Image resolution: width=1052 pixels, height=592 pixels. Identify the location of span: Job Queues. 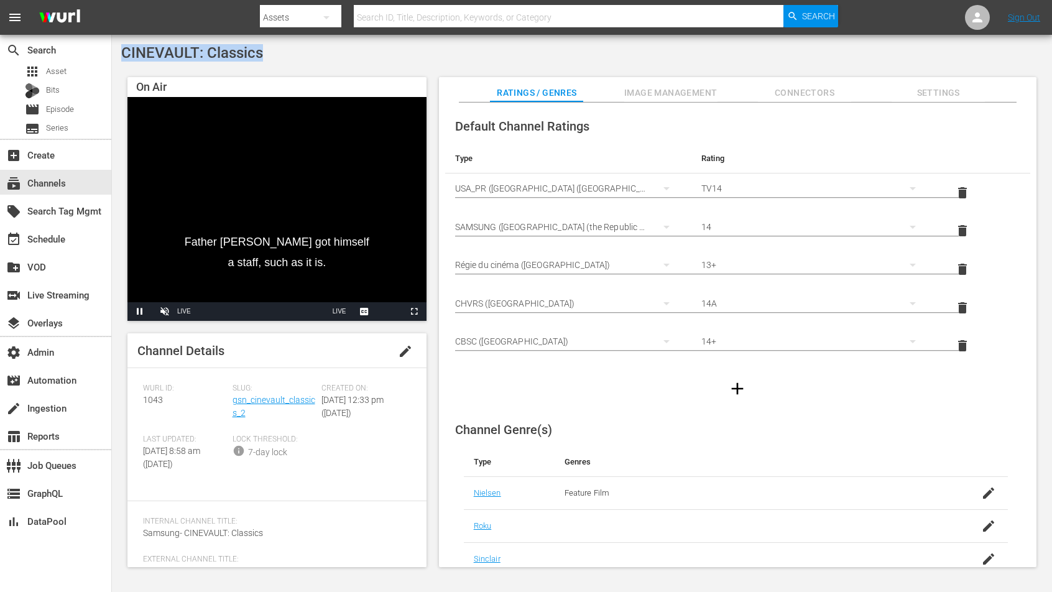
(14, 466).